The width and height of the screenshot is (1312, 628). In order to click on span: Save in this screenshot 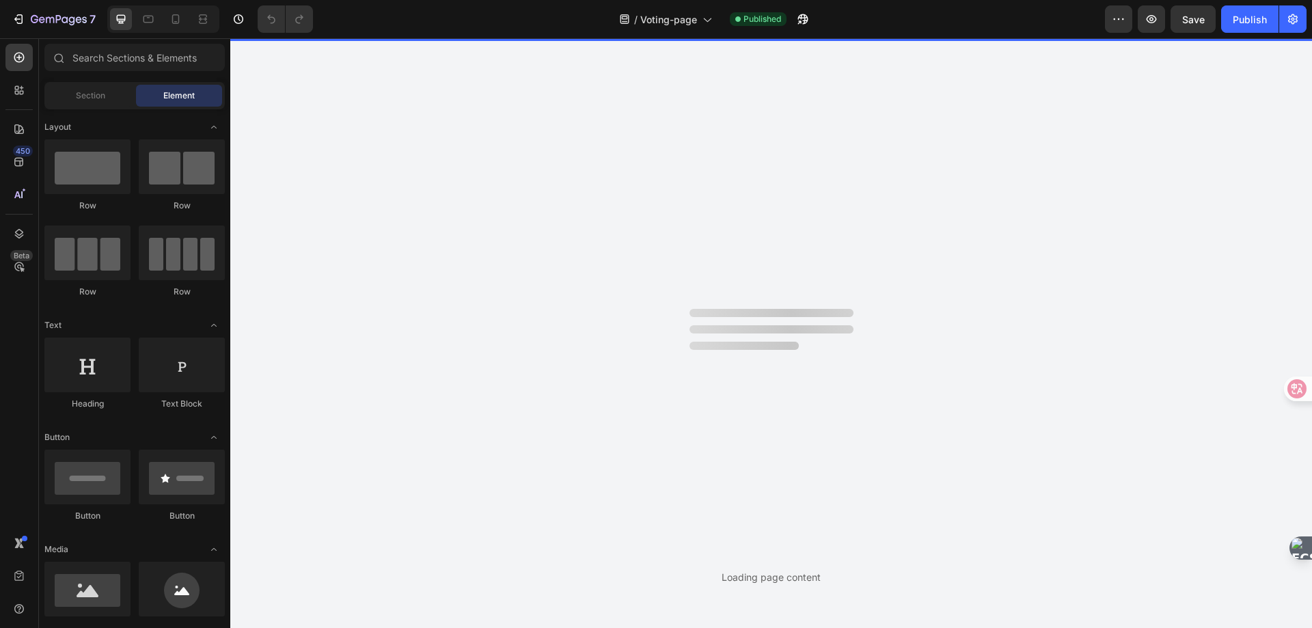, I will do `click(1193, 19)`.